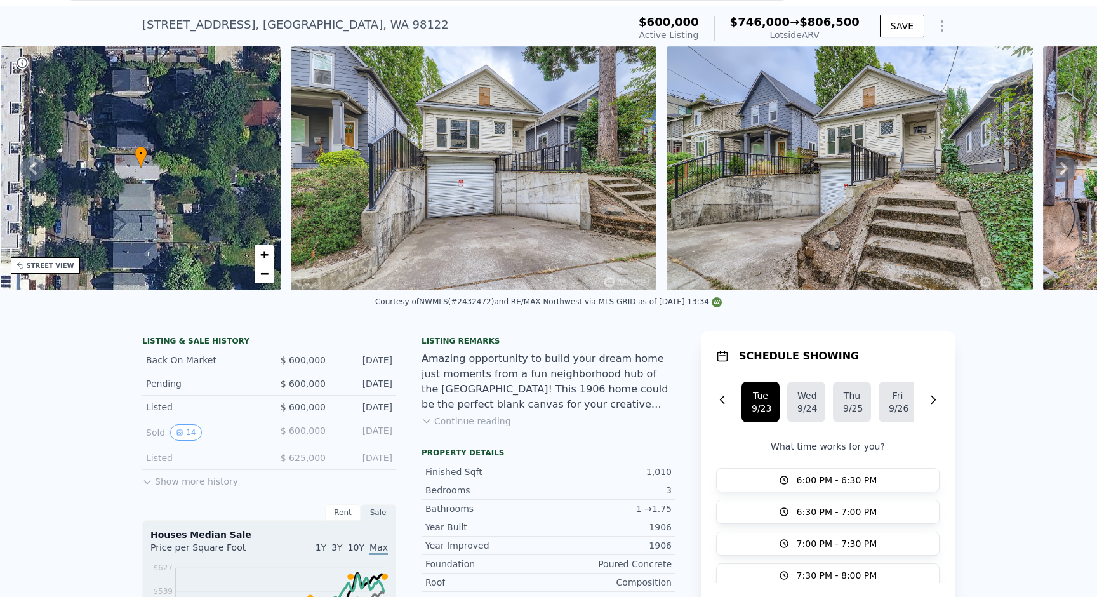 This screenshot has height=597, width=1097. What do you see at coordinates (610, 509) in the screenshot?
I see `div: 1 → 1.75` at bounding box center [610, 509].